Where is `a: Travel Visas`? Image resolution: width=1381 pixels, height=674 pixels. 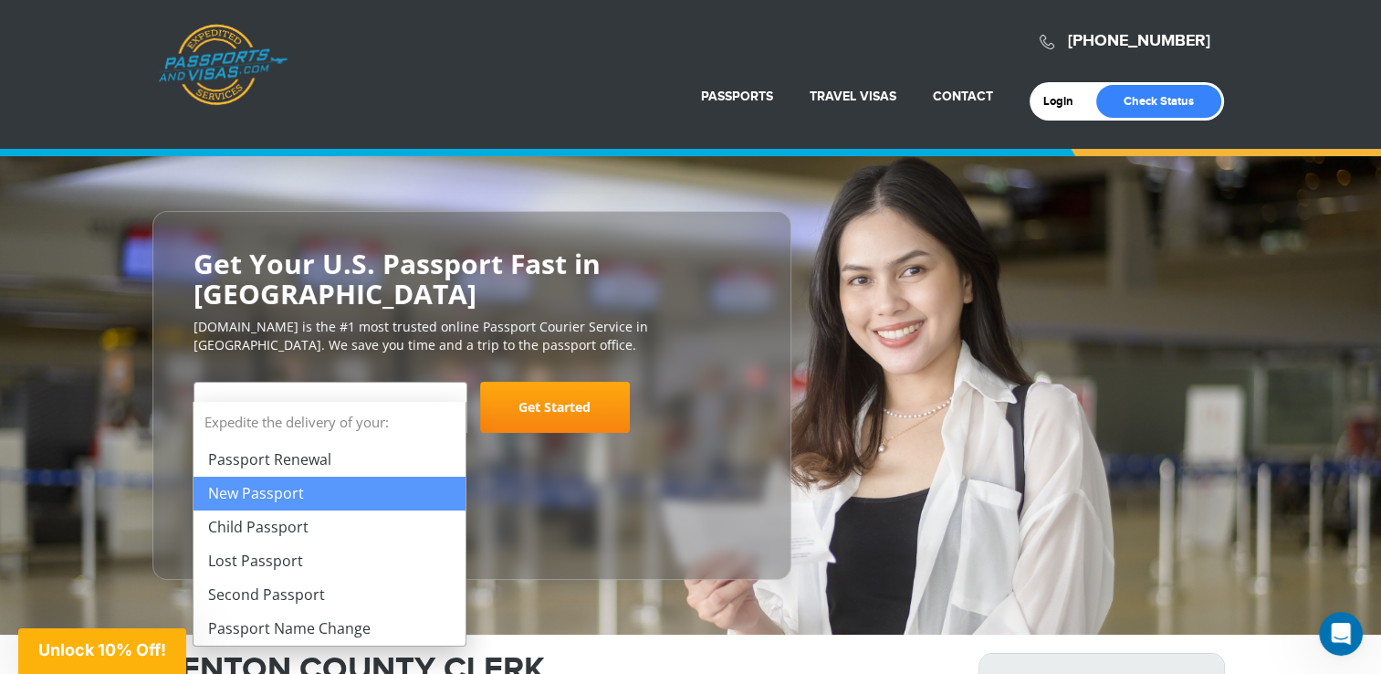 a: Travel Visas is located at coordinates (852, 96).